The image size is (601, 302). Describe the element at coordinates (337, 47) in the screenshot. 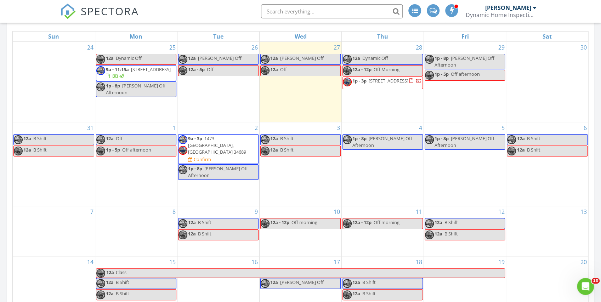

I see `a: Go to August 27, 2025` at that location.